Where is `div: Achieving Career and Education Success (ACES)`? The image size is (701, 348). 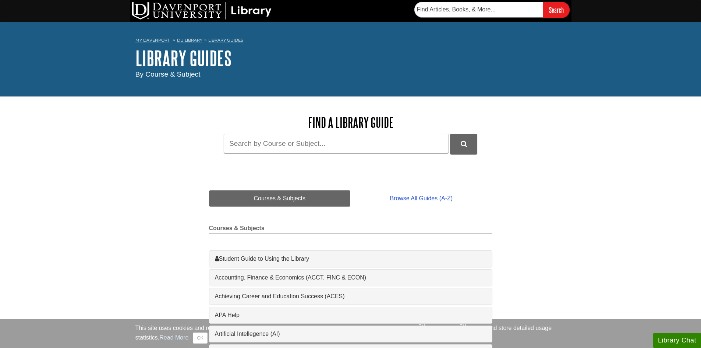 div: Achieving Career and Education Success (ACES) is located at coordinates (351, 296).